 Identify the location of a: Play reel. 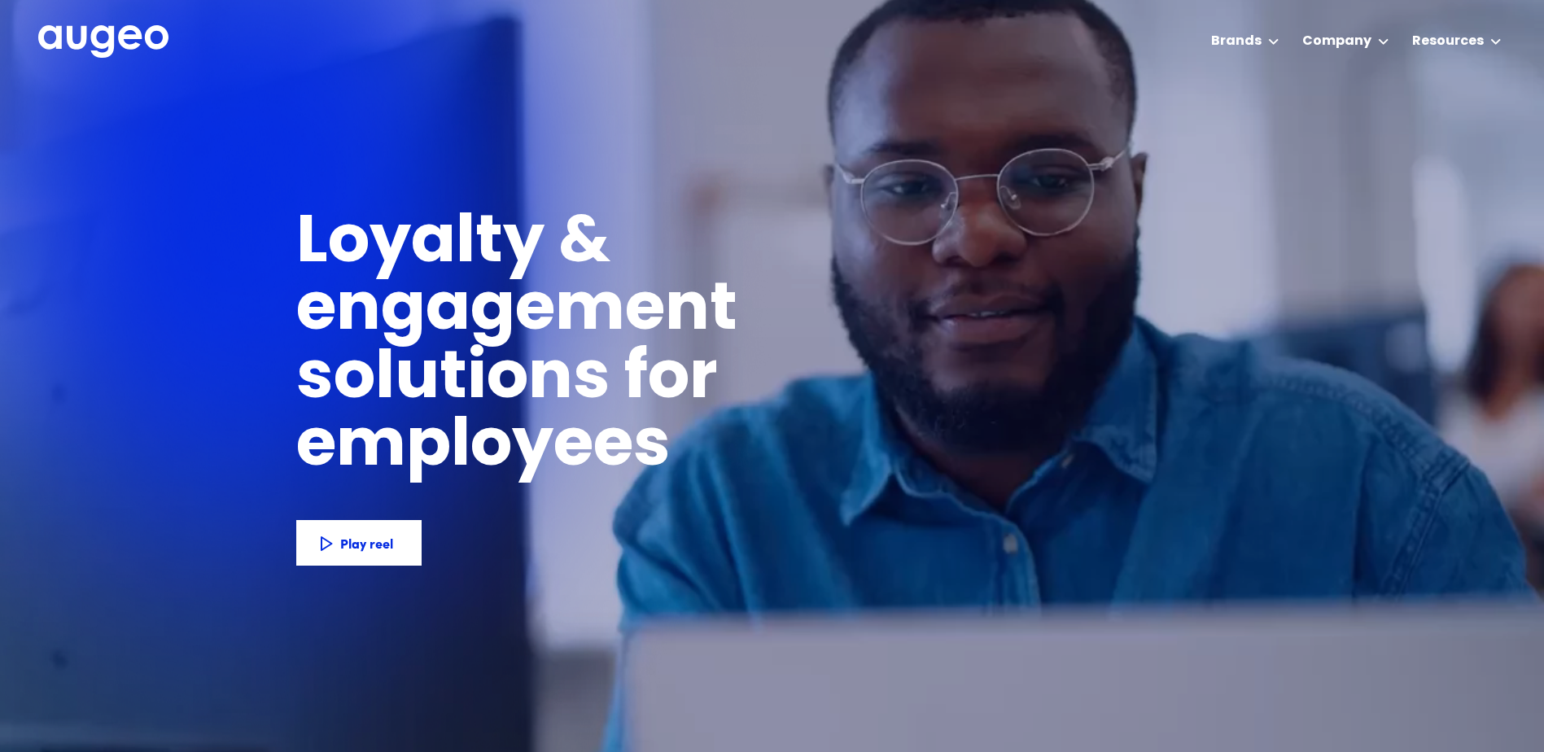
(359, 543).